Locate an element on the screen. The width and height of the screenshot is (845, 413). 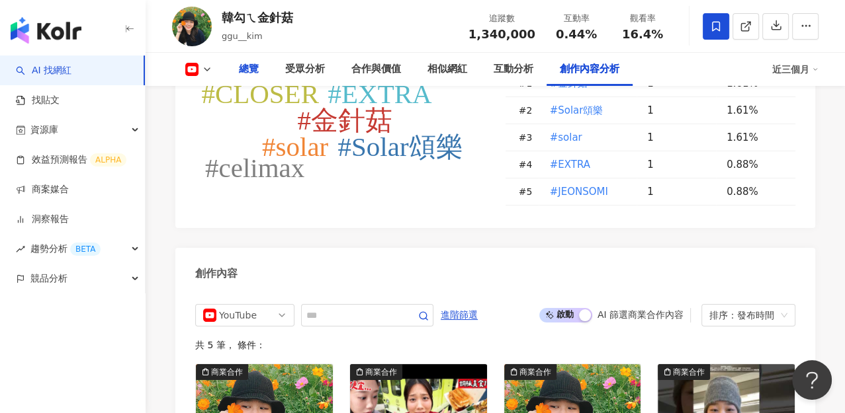
tspan: #Solar頌樂 is located at coordinates (400, 147).